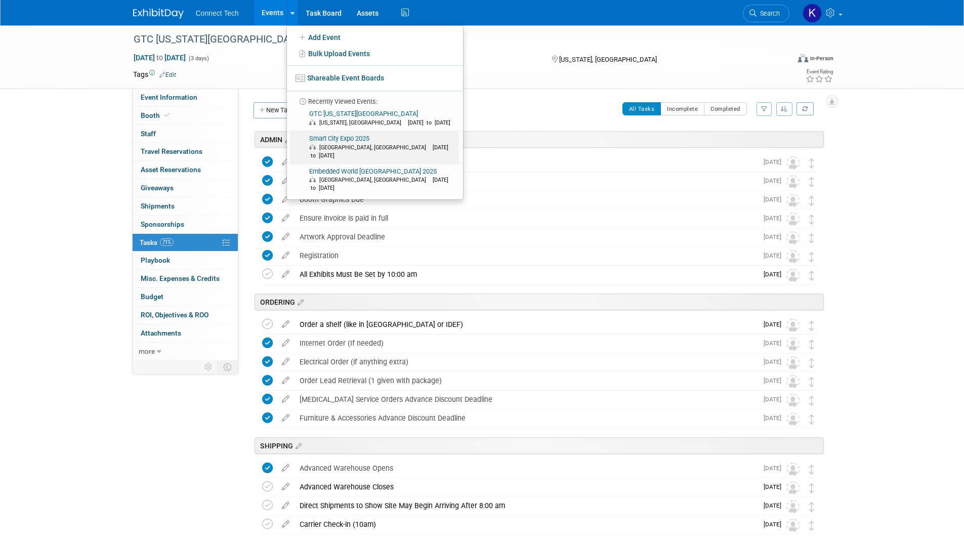  What do you see at coordinates (185, 278) in the screenshot?
I see `a: Misc. Expenses & Credits` at bounding box center [185, 278].